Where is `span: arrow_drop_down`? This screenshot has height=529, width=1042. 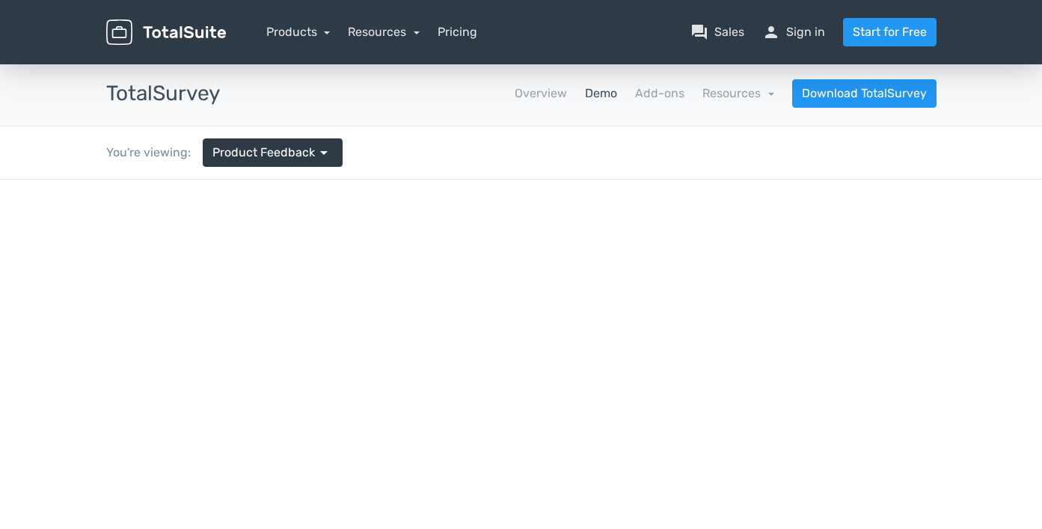 span: arrow_drop_down is located at coordinates (324, 153).